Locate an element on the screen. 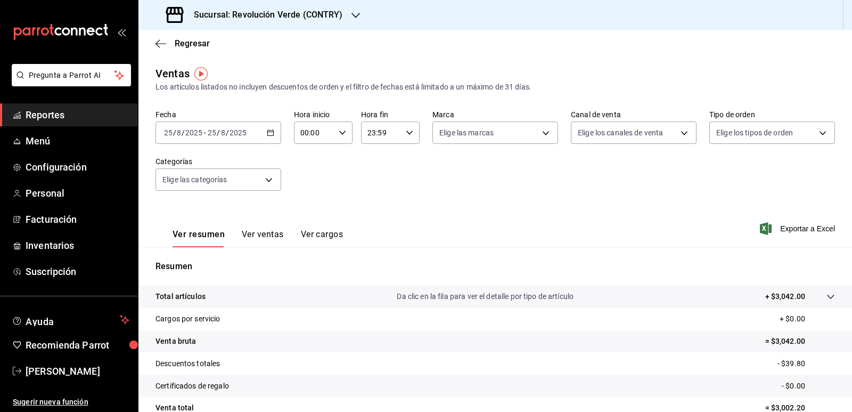 The image size is (852, 412). a: Pregunta a Parrot AI is located at coordinates (69, 83).